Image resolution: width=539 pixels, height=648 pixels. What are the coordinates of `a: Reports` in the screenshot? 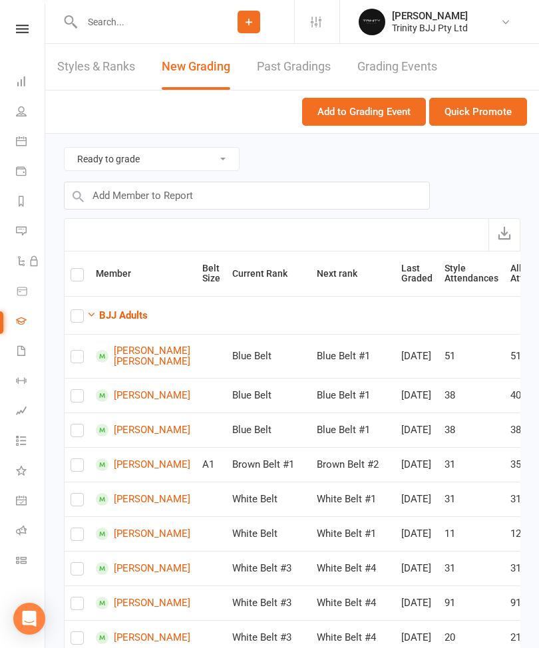 It's located at (31, 202).